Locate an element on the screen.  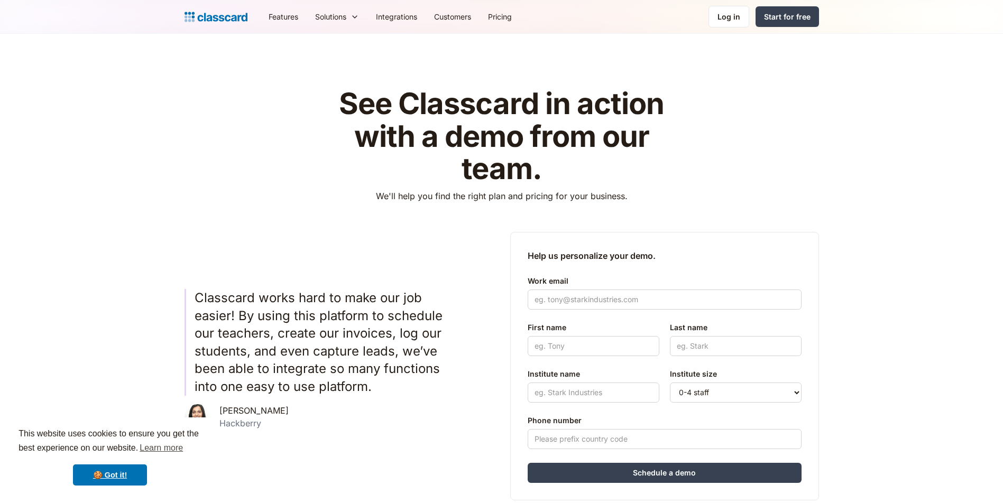
a: Log in is located at coordinates (729, 16).